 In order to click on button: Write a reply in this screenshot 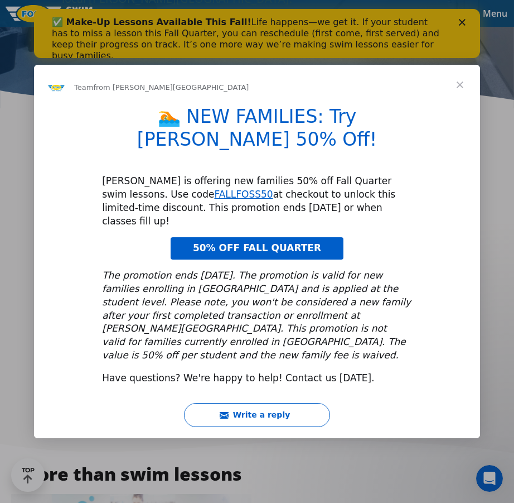, I will do `click(257, 415)`.